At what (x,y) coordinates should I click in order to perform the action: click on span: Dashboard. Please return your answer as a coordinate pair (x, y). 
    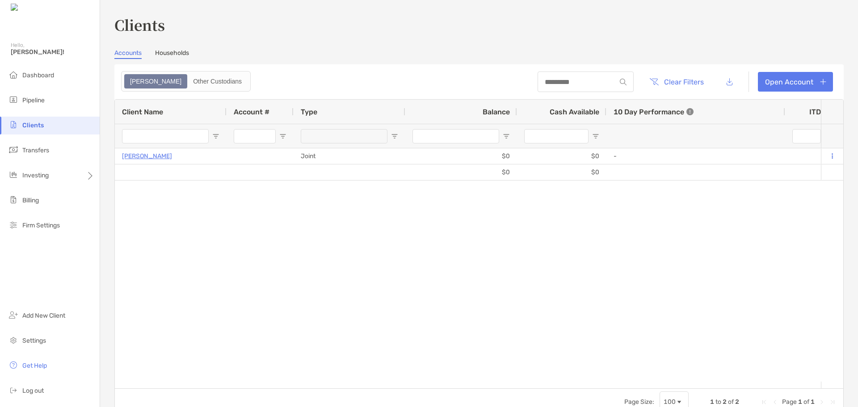
    Looking at the image, I should click on (38, 75).